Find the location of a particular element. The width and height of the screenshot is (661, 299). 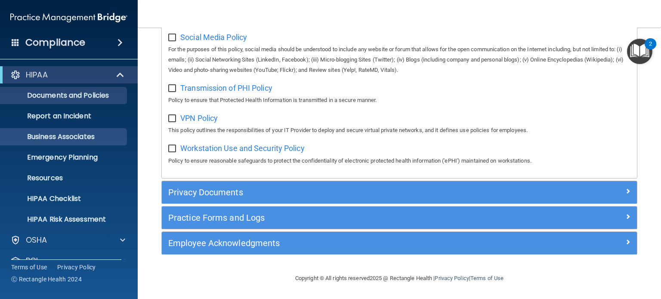

div: Copyright © All rights reserved 2025 @ Rectangle Health | | is located at coordinates (400, 279).